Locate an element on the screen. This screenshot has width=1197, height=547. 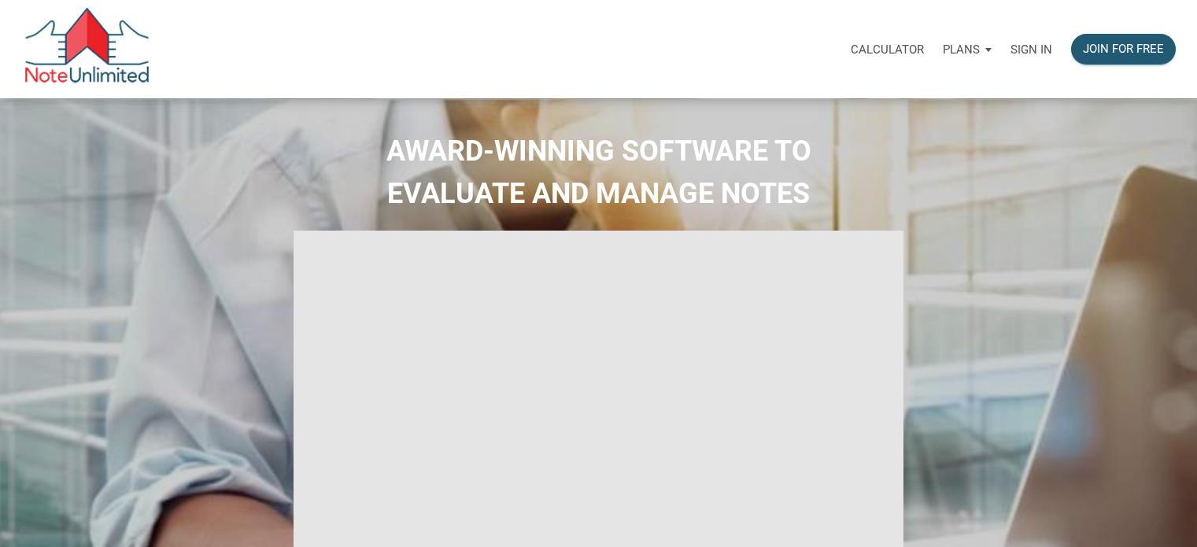
a: Sign in is located at coordinates (1031, 49).